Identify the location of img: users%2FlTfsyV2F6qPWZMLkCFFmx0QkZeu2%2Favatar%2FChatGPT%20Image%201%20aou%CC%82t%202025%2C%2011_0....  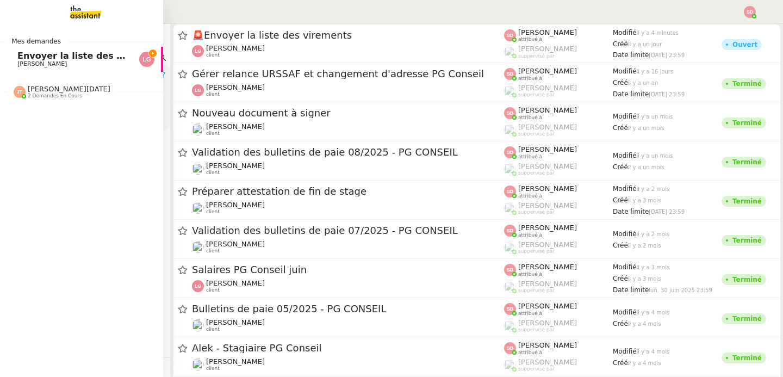
(198, 129).